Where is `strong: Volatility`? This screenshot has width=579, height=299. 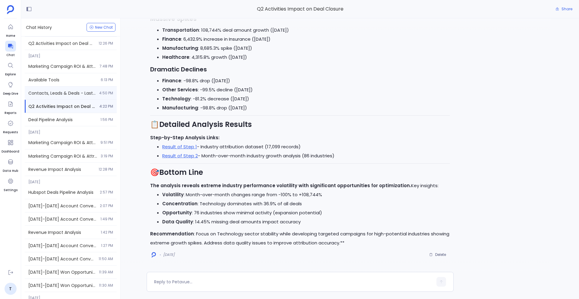
strong: Volatility is located at coordinates (173, 194).